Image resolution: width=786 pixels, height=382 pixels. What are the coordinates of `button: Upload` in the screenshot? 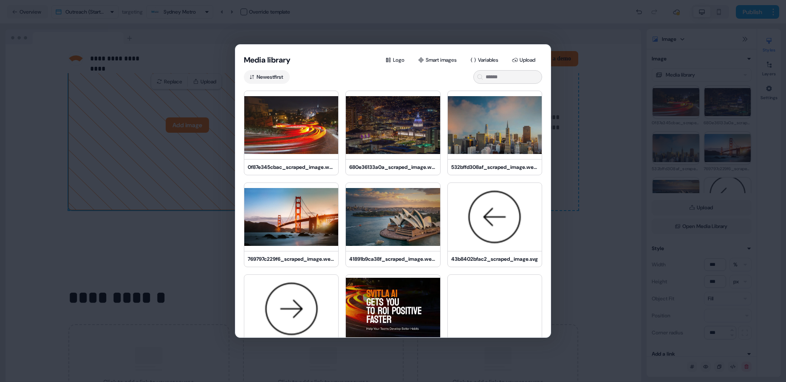 It's located at (524, 60).